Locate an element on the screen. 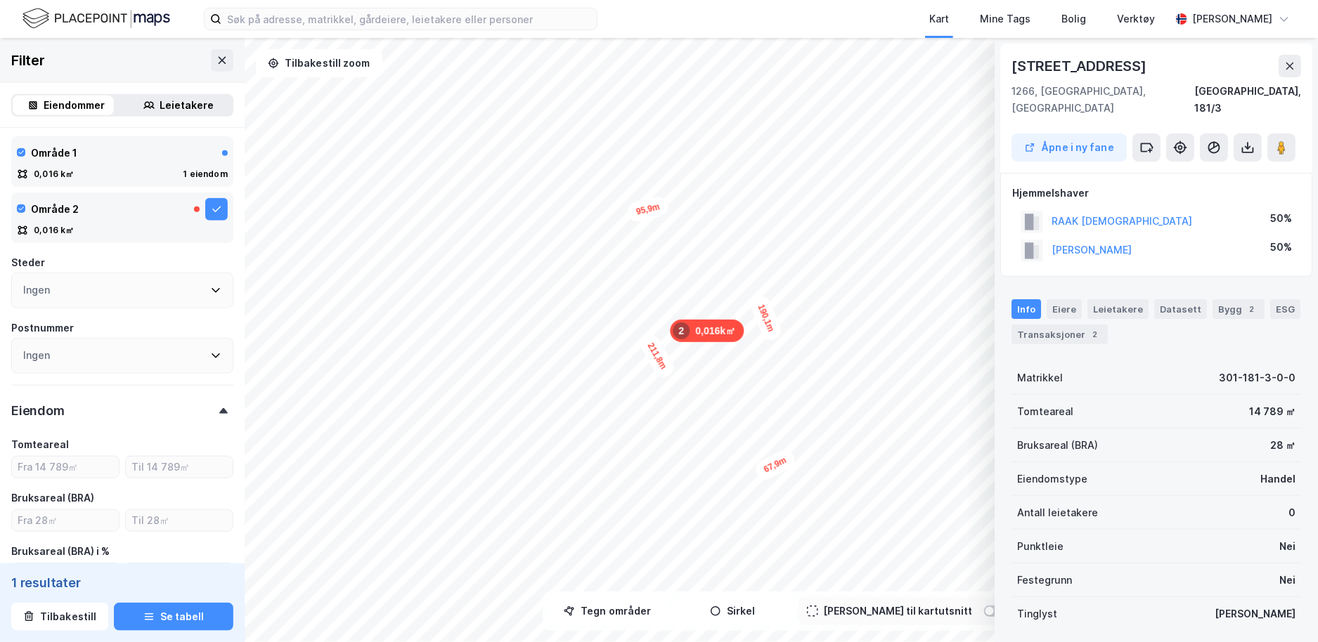 The width and height of the screenshot is (1318, 642). div: Eiendomstype is located at coordinates (1052, 479).